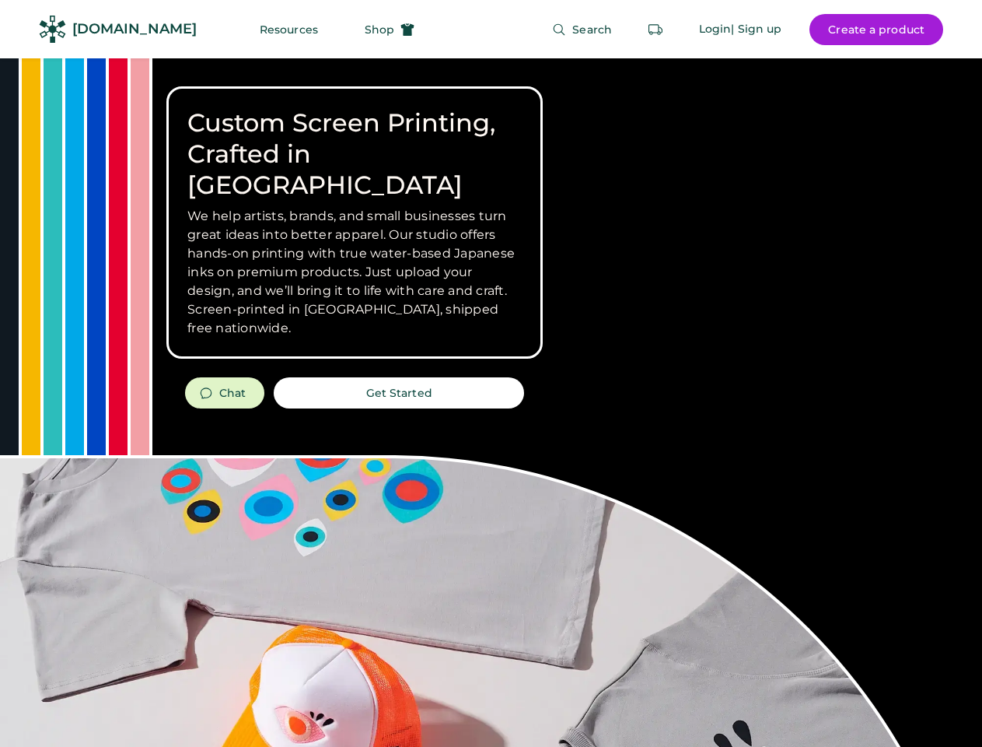 This screenshot has height=747, width=982. What do you see at coordinates (355, 272) in the screenshot?
I see `h3: We help artists, brands, and small businesses turn great ideas into better apparel. Our studio of...` at bounding box center [355, 272].